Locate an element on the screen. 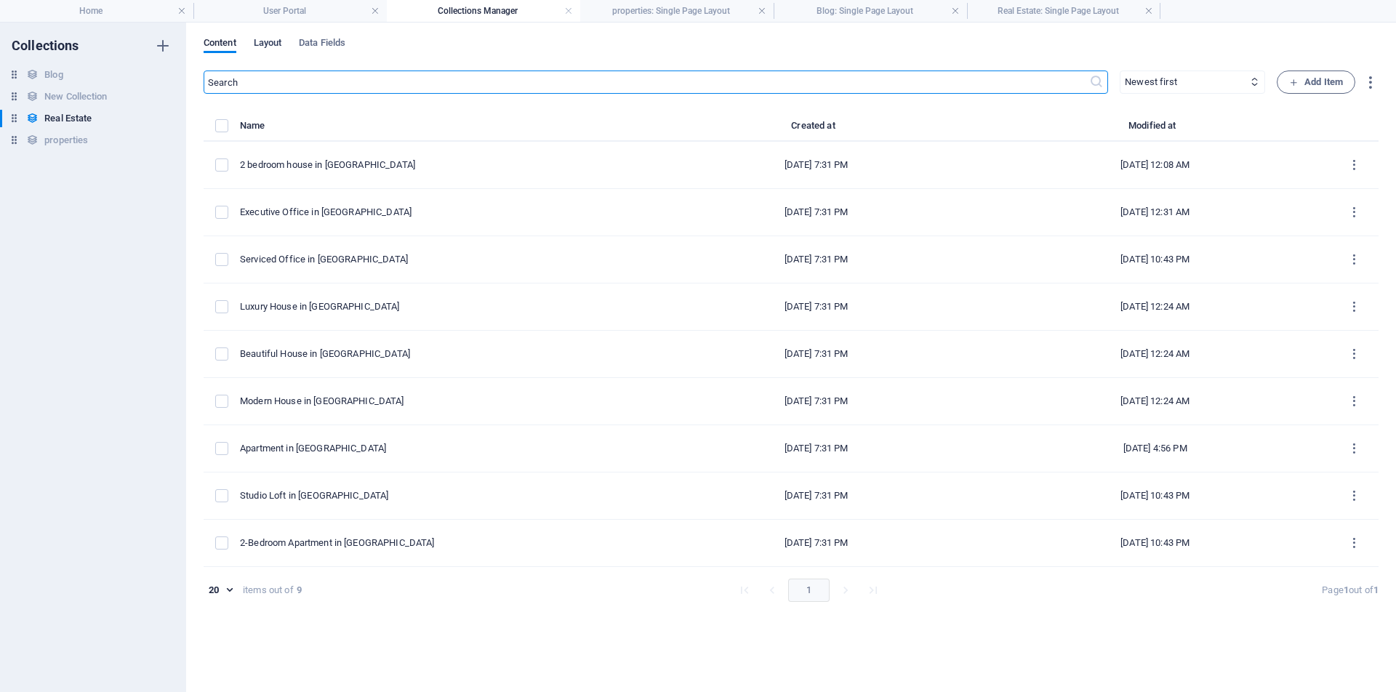  input: Search is located at coordinates (646, 82).